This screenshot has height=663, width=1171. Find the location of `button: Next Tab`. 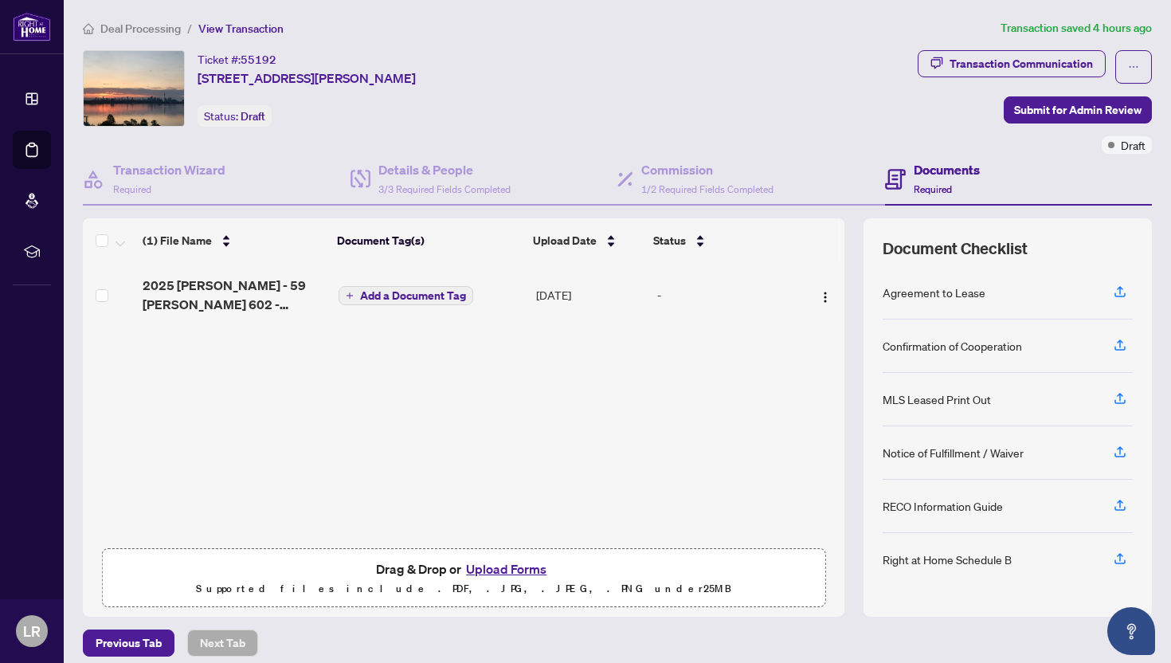

button: Next Tab is located at coordinates (222, 643).